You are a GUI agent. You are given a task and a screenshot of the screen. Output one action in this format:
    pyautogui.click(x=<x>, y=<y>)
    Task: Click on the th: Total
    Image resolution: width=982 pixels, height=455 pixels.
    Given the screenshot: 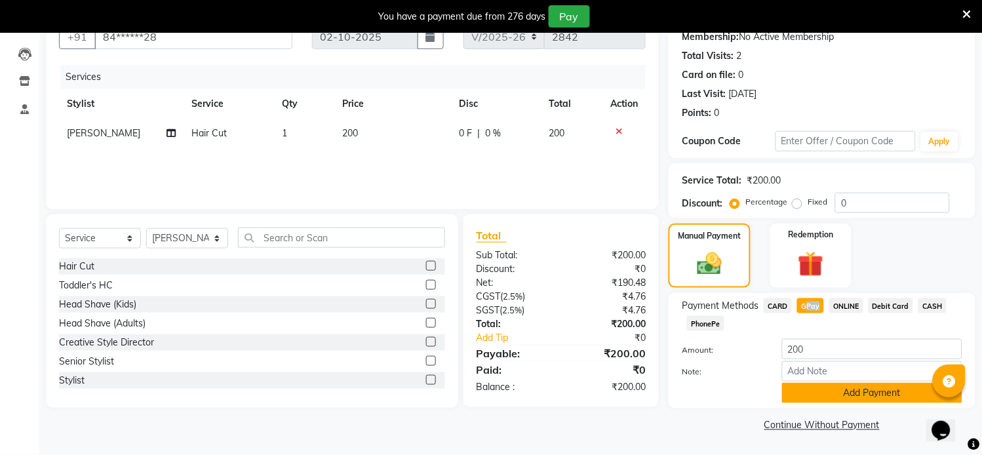 What is the action you would take?
    pyautogui.click(x=573, y=104)
    